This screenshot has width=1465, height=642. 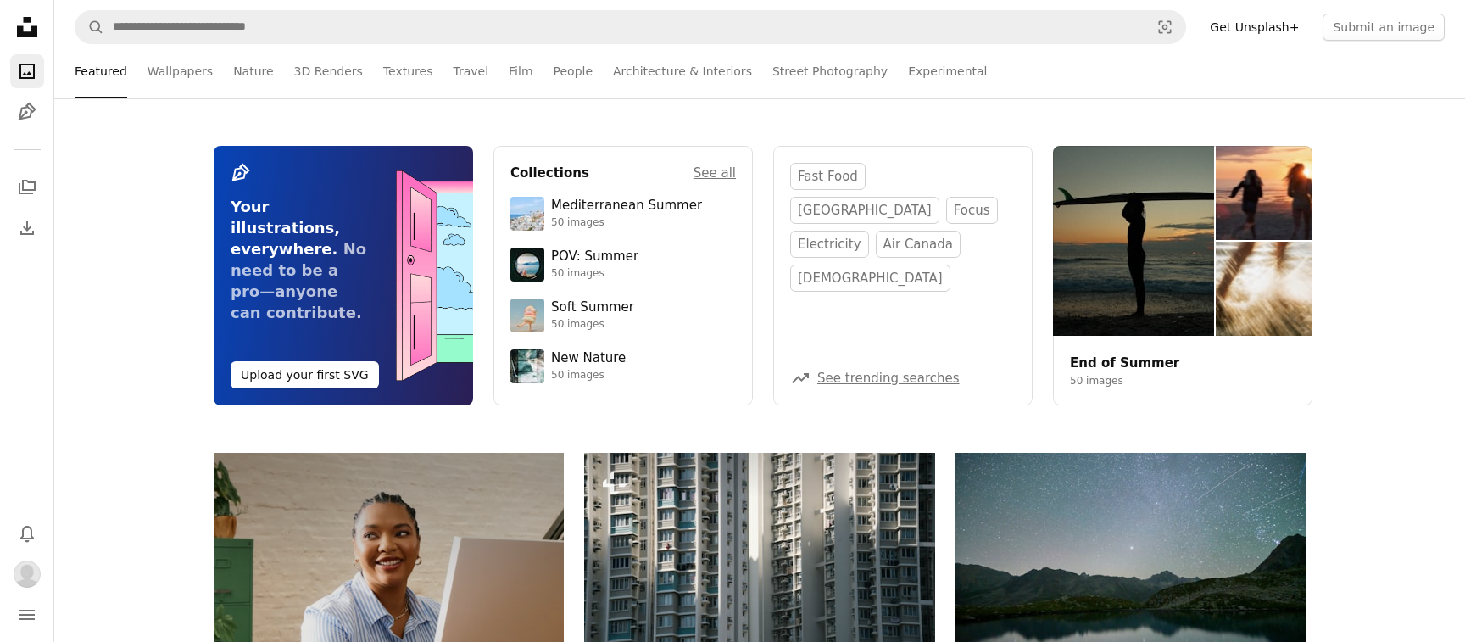 What do you see at coordinates (527, 214) in the screenshot?
I see `img: premium_photo-1688410049290-d7394cc7d5df` at bounding box center [527, 214].